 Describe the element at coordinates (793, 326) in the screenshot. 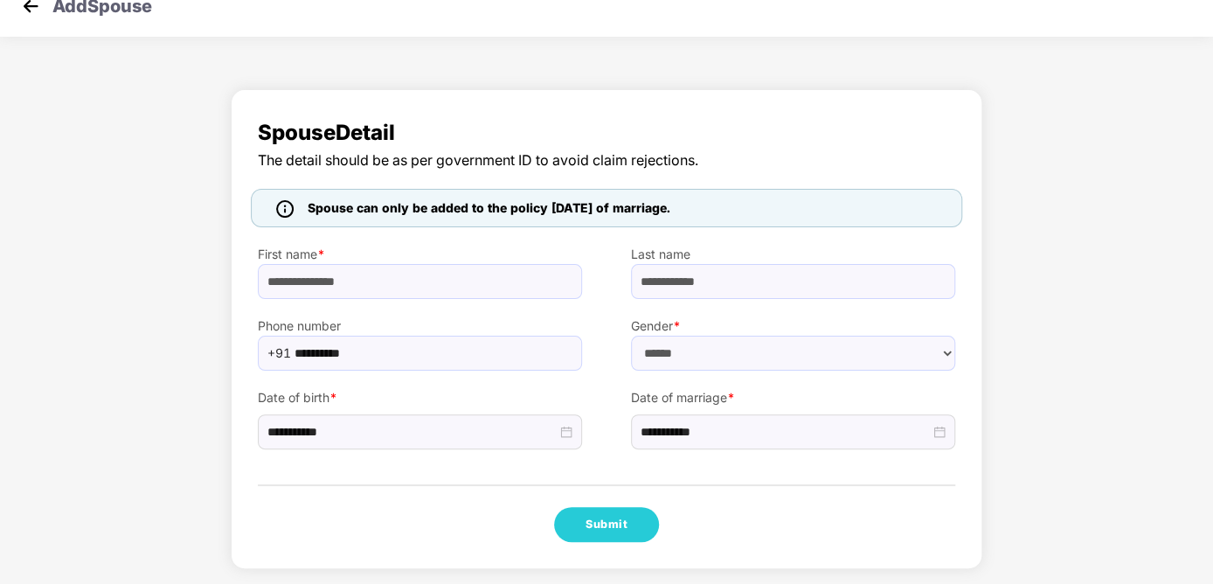

I see `label: Gender` at that location.